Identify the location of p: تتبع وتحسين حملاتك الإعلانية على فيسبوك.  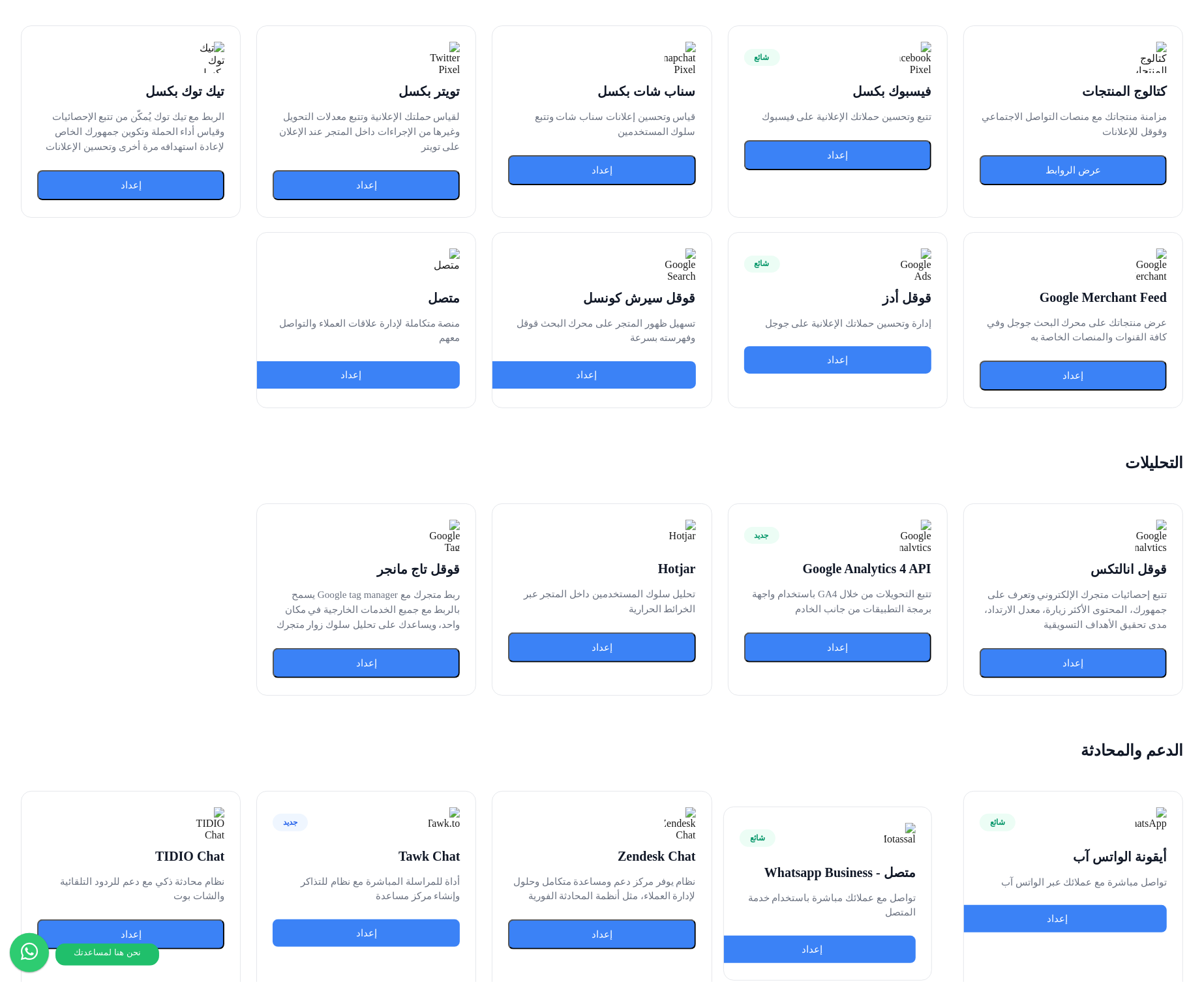
(837, 117).